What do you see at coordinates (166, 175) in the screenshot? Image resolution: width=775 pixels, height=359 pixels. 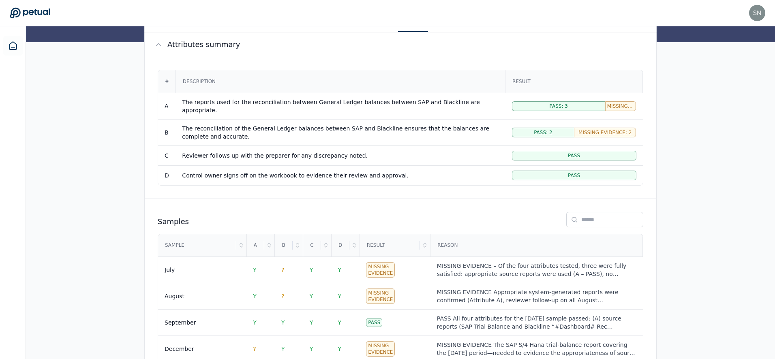 I see `td: D` at bounding box center [166, 175].